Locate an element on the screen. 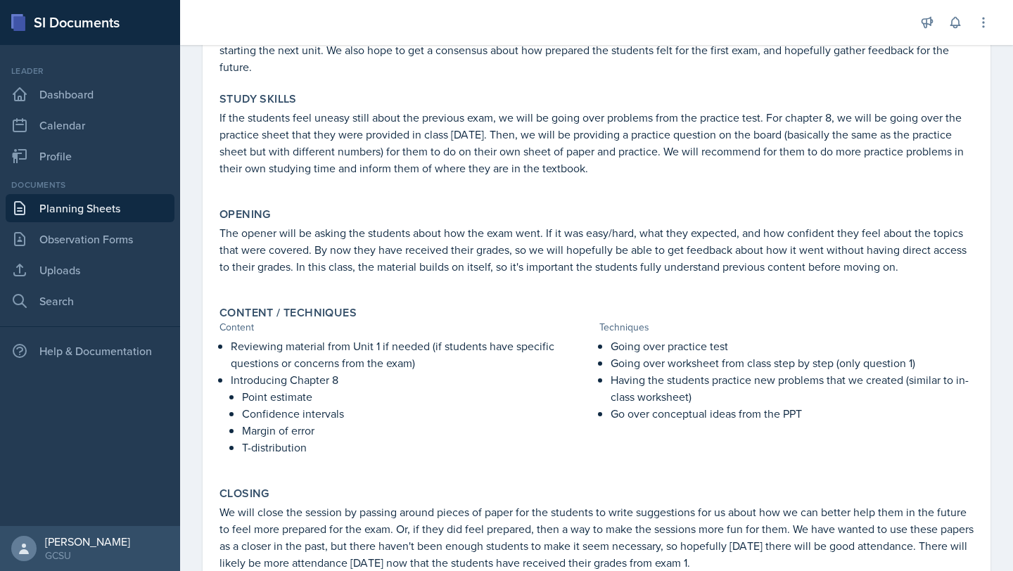  div: Content is located at coordinates (406, 327).